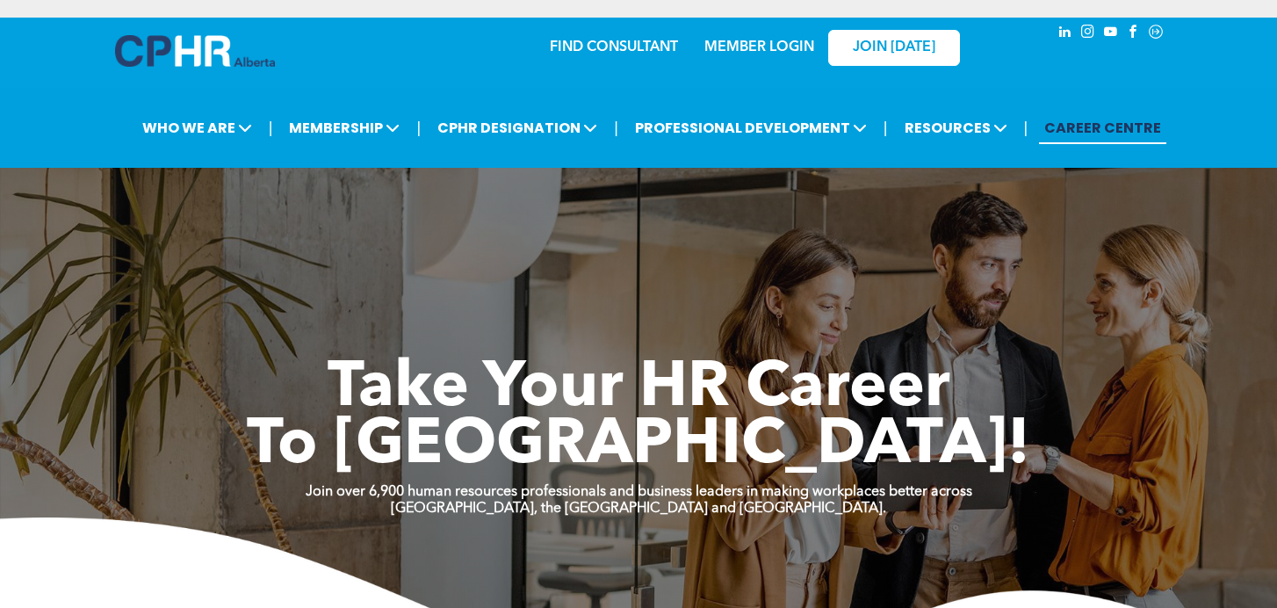 This screenshot has width=1277, height=608. I want to click on span: Take Your HR Career, so click(639, 389).